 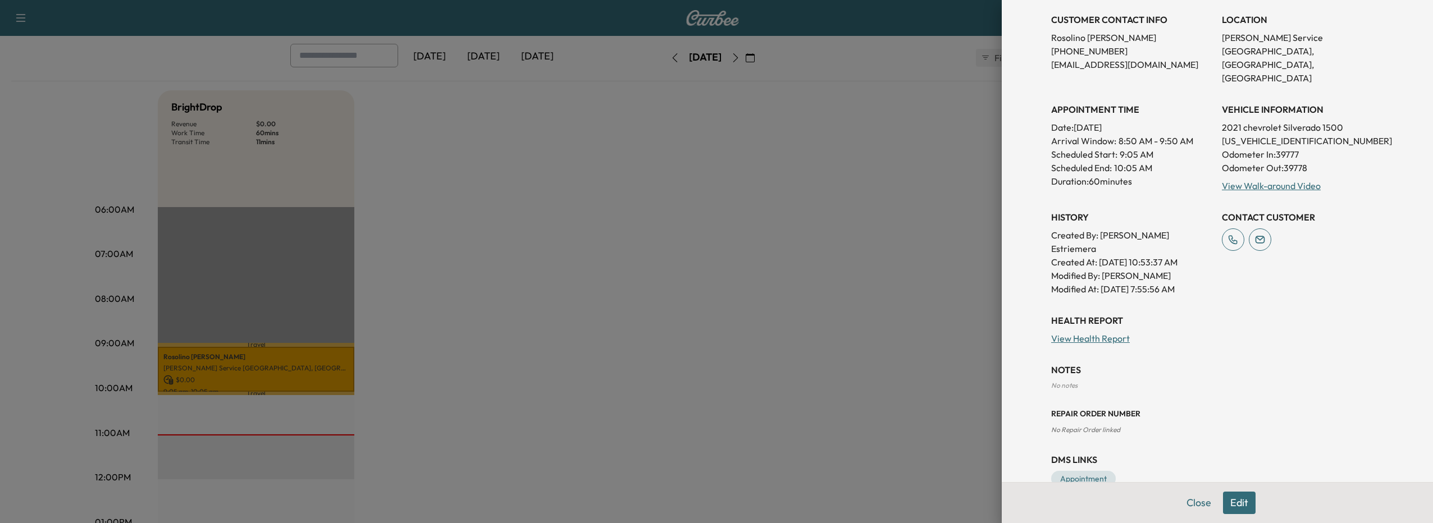 What do you see at coordinates (1218, 414) in the screenshot?
I see `h3: Repair Order number` at bounding box center [1218, 414].